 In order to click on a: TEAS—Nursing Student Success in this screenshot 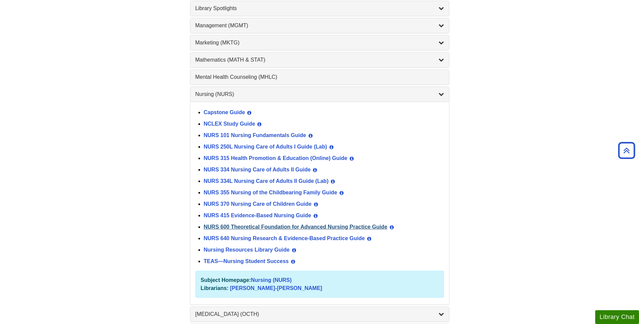, I will do `click(246, 261)`.